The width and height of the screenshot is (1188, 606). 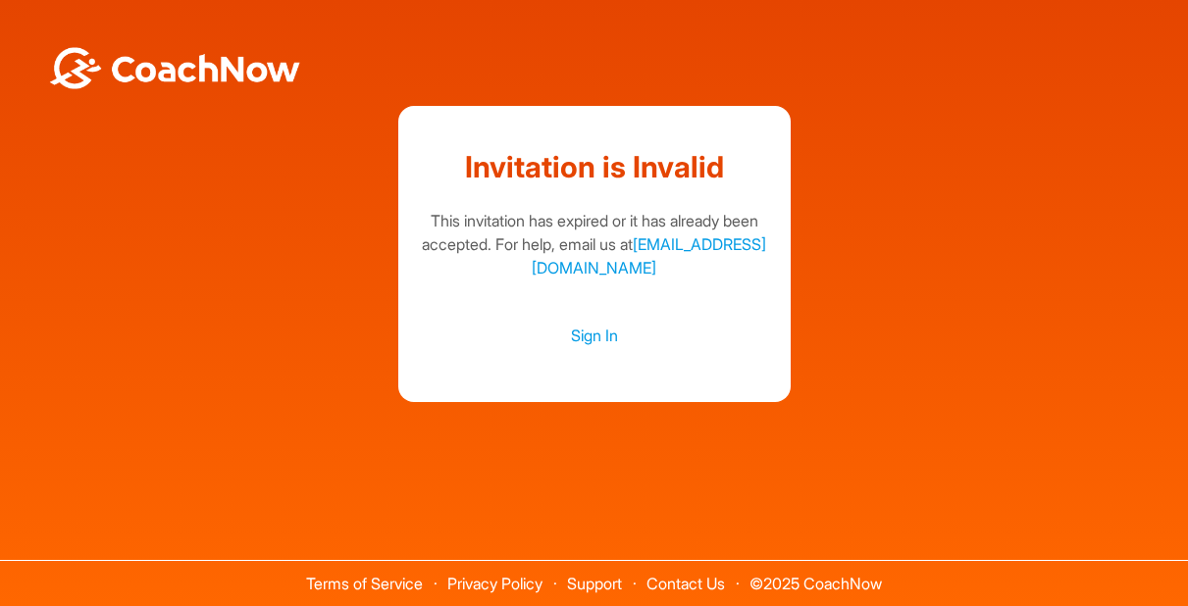 What do you see at coordinates (815, 576) in the screenshot?
I see `span: © 2025 CoachNow` at bounding box center [815, 576].